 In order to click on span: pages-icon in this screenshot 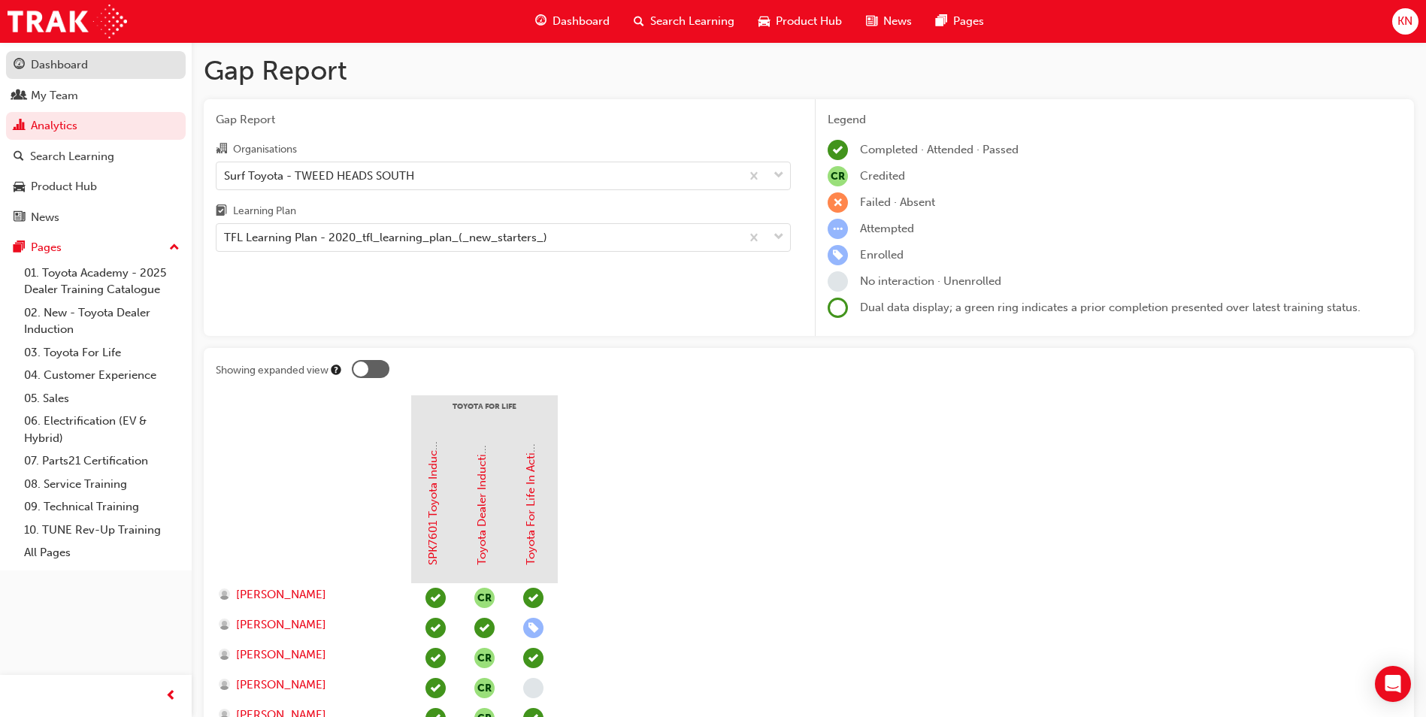, I will do `click(19, 248)`.